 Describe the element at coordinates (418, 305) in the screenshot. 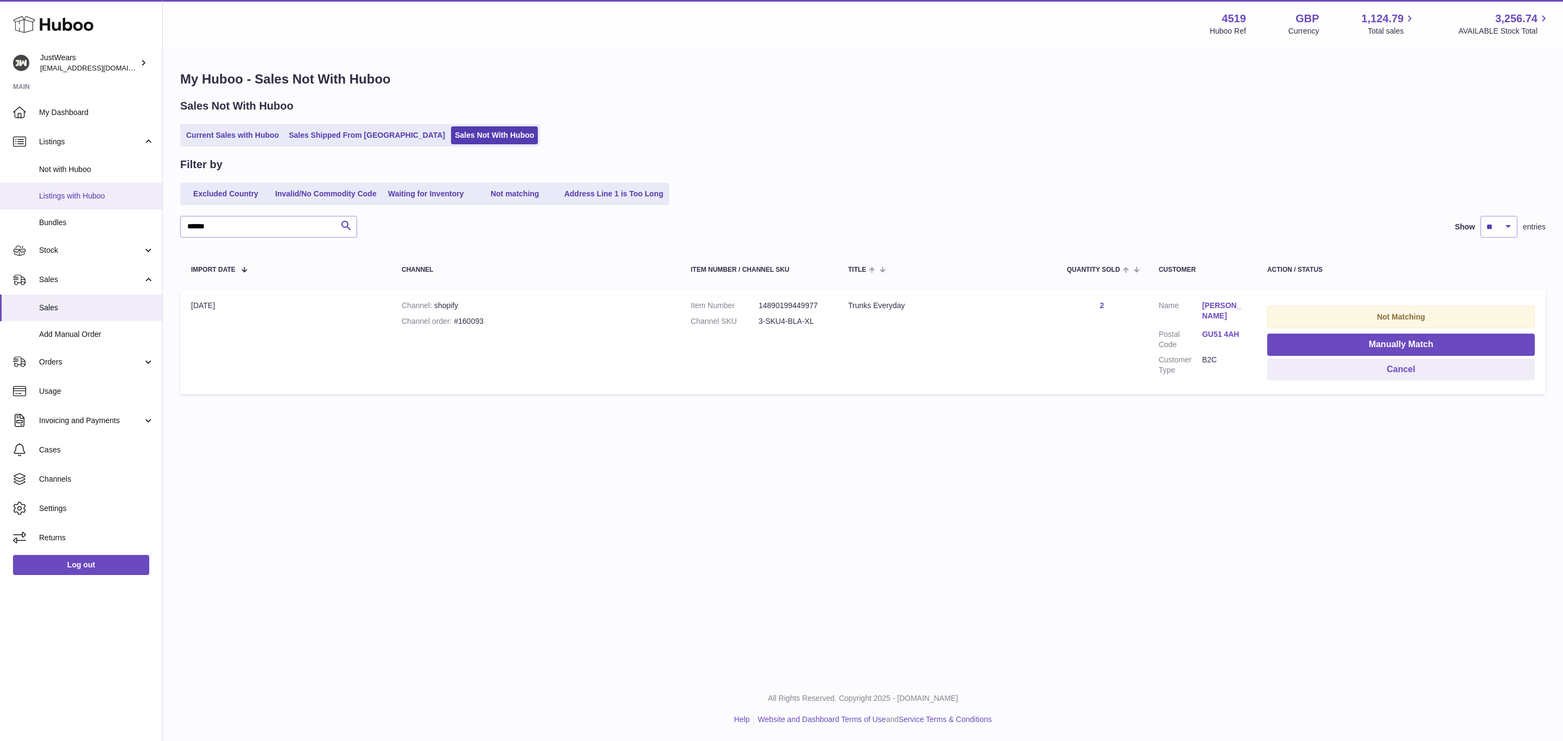

I see `strong: Channel` at that location.